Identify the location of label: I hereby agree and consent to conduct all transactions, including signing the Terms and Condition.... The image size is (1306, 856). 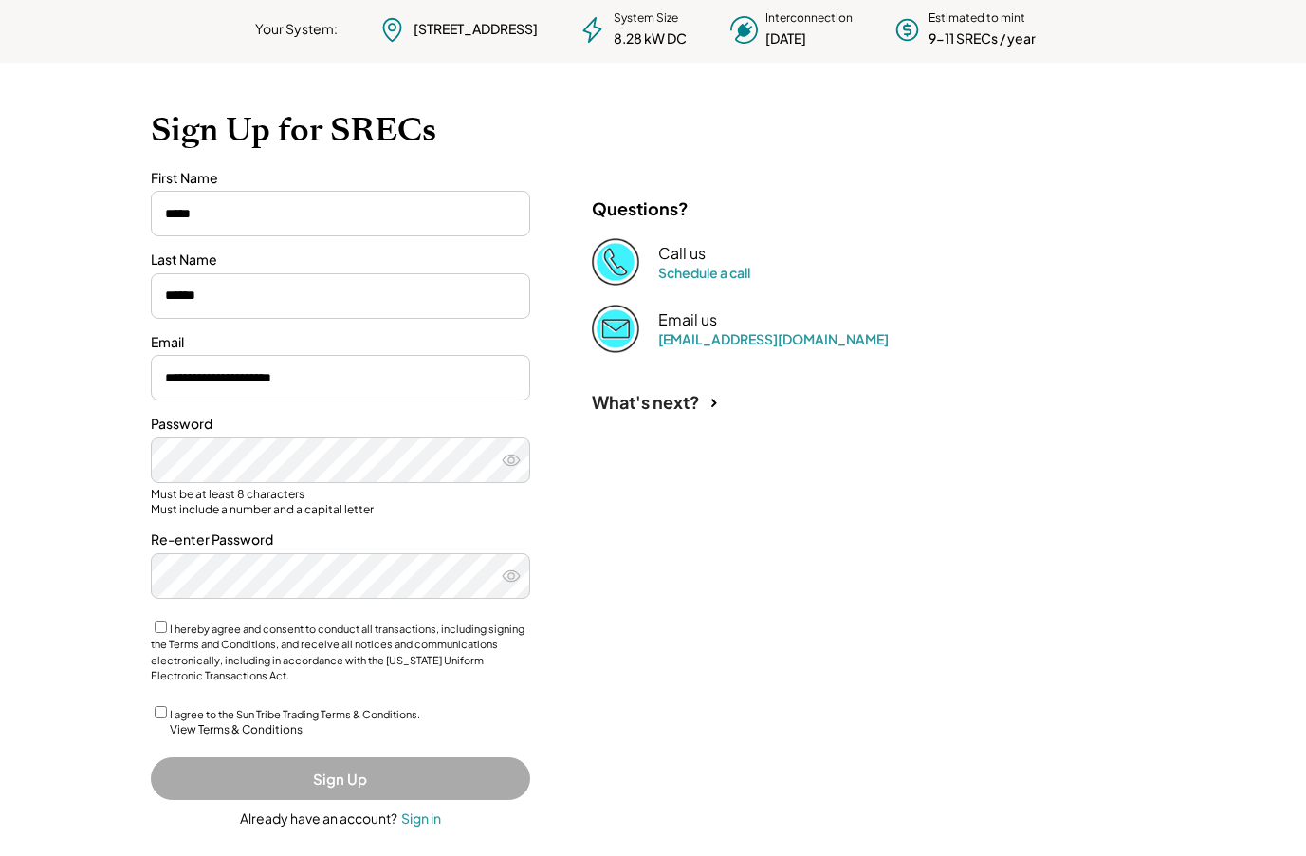
(338, 652).